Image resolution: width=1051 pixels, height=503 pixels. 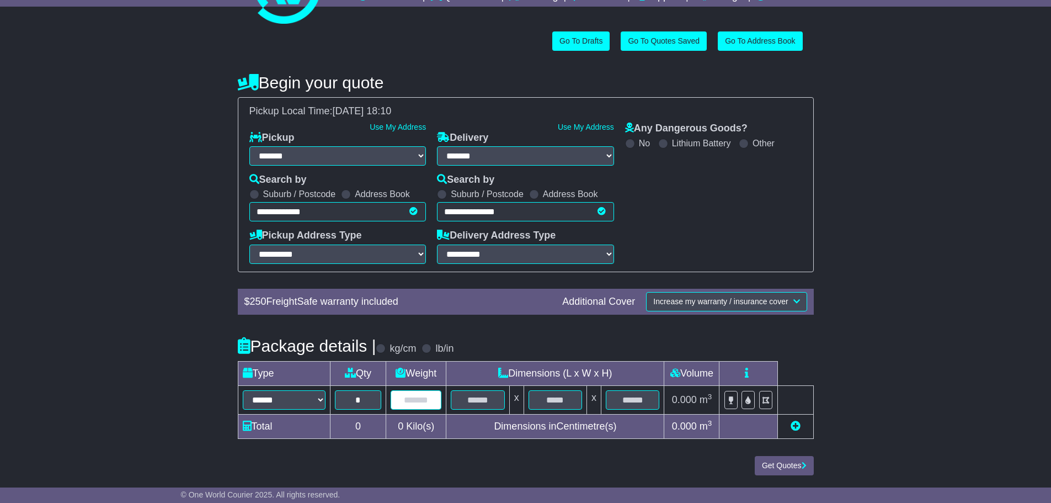 What do you see at coordinates (358, 373) in the screenshot?
I see `td: Qty` at bounding box center [358, 373].